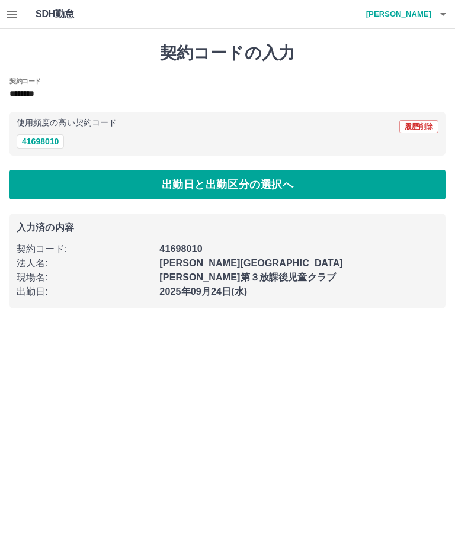  What do you see at coordinates (84, 249) in the screenshot?
I see `p: 契約コード :` at bounding box center [84, 249].